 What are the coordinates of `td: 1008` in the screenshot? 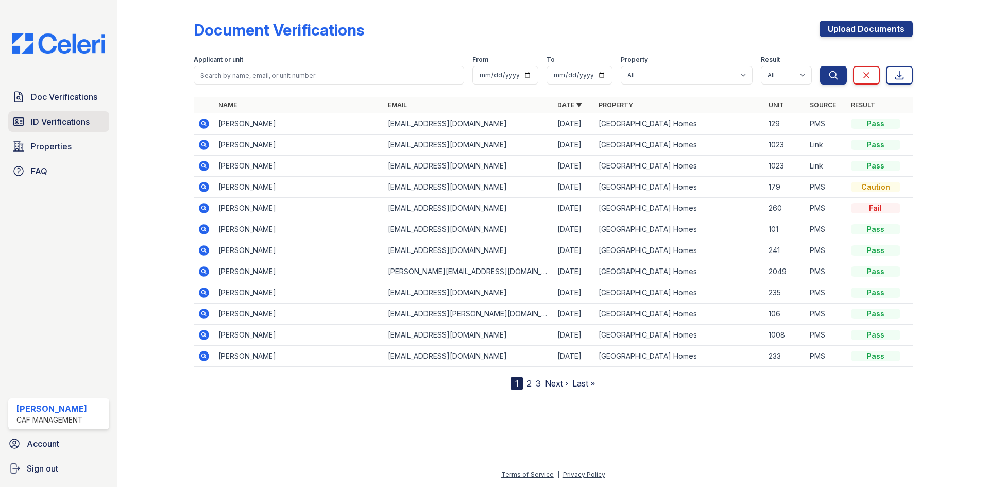 It's located at (785, 335).